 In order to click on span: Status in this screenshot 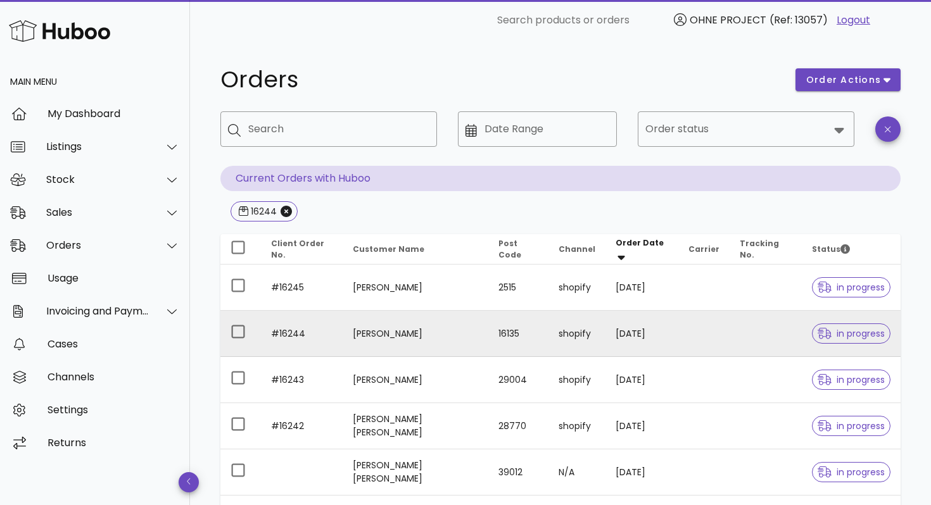, I will do `click(831, 249)`.